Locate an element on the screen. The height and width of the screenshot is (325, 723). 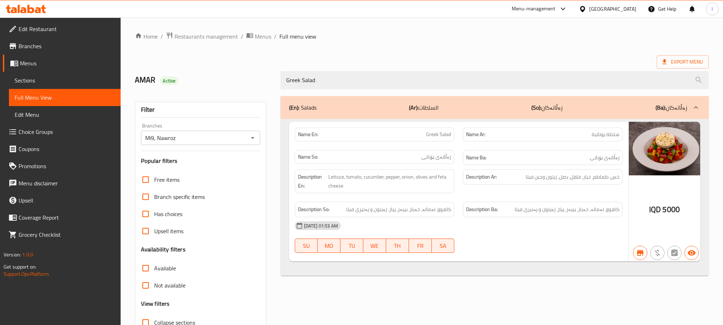
b: (En): is located at coordinates (294, 107).